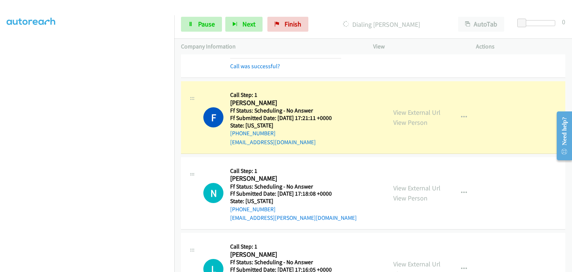 This screenshot has height=272, width=572. Describe the element at coordinates (255, 66) in the screenshot. I see `a: Call was successful?` at that location.